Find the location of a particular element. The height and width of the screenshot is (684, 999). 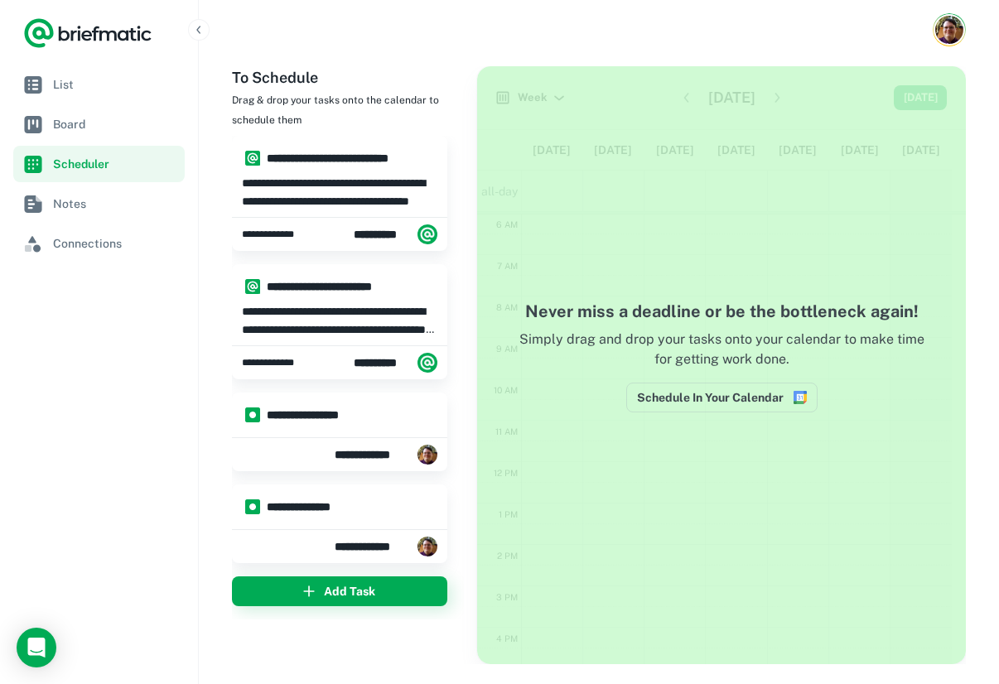

span: List is located at coordinates (115, 84).